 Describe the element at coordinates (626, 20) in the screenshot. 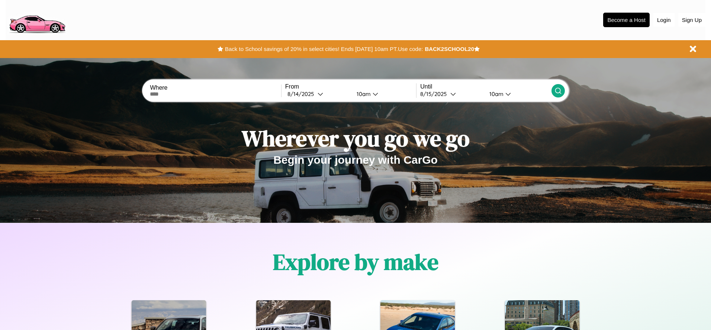

I see `button: Become a Host` at that location.